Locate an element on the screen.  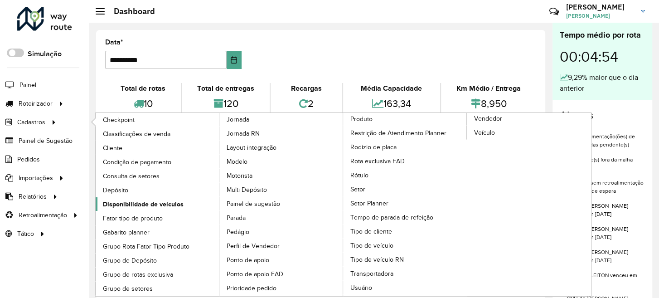
span: Jornada RN is located at coordinates (243, 133).